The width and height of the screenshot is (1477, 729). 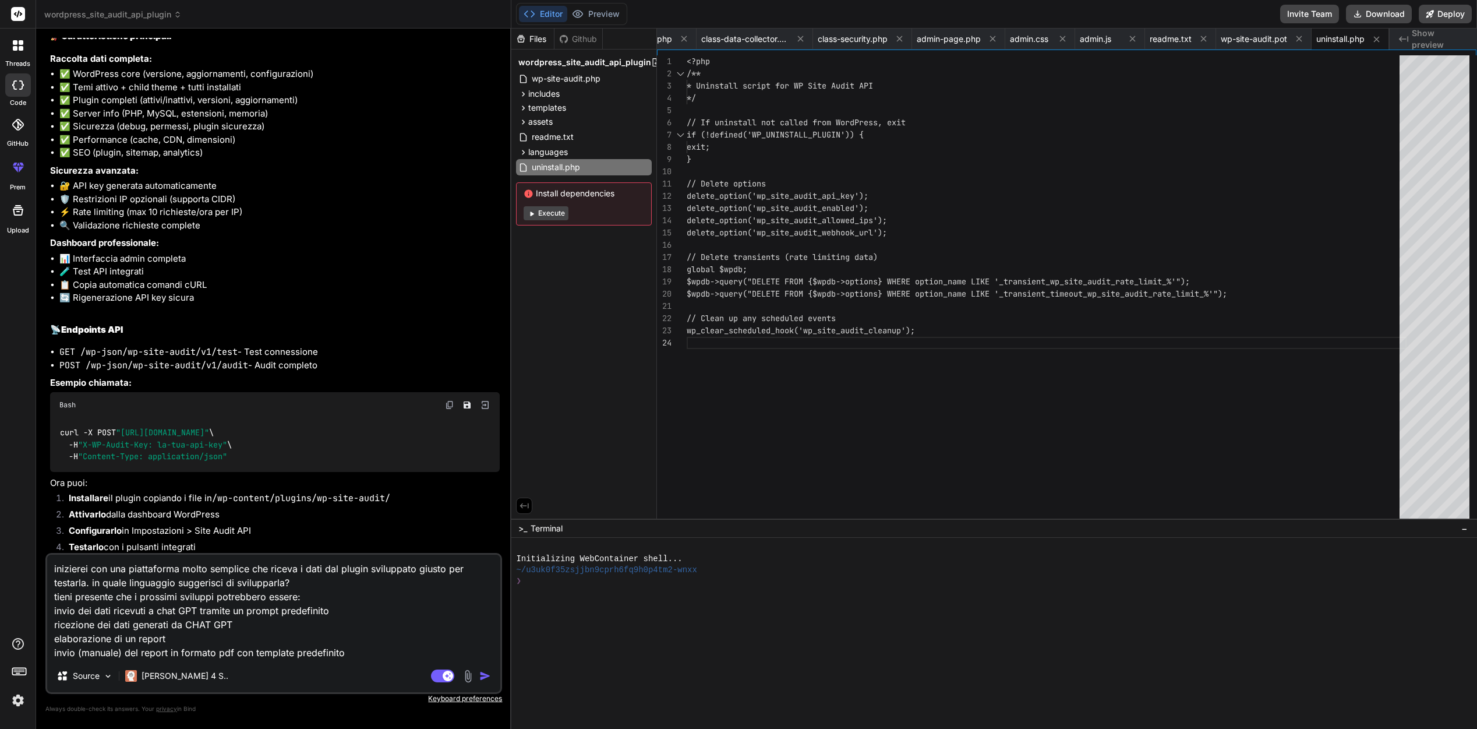 What do you see at coordinates (1036, 281) in the screenshot?
I see `span: ption_name LIKE '_transient_wp_site_audit_rate_lim` at bounding box center [1036, 281].